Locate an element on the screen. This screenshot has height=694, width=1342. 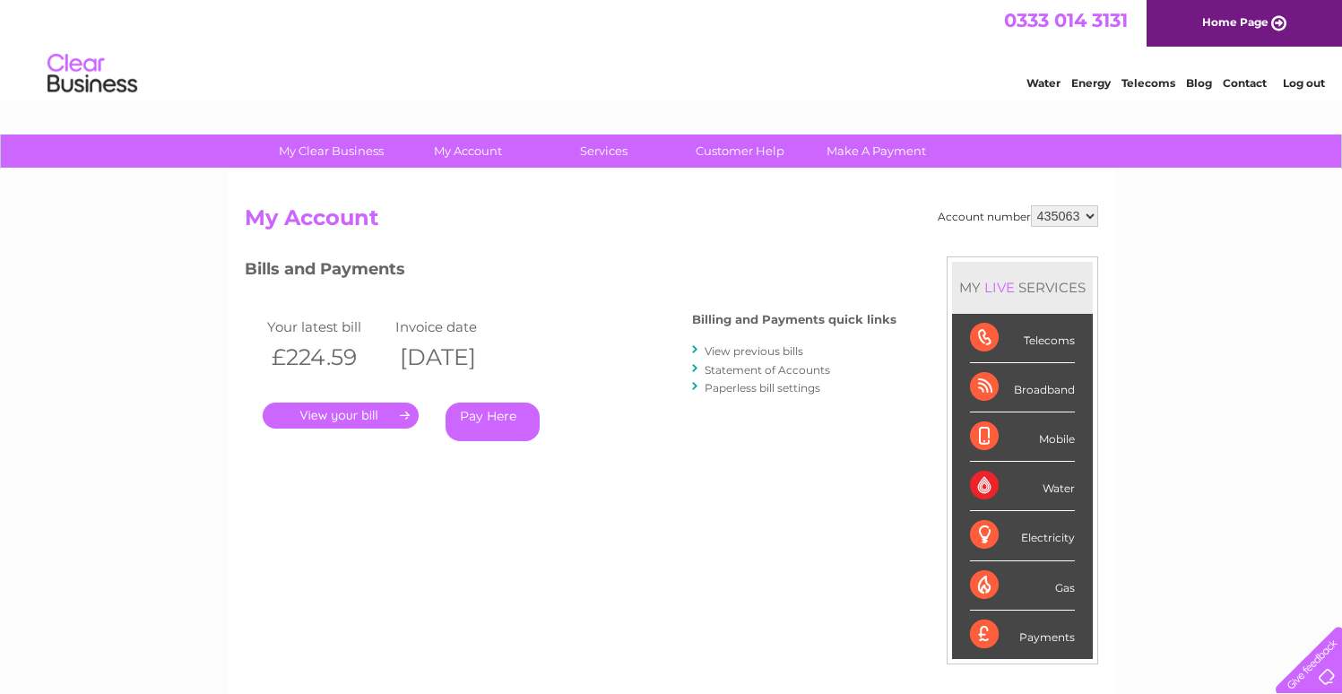
a: Pay Here is located at coordinates (492, 421).